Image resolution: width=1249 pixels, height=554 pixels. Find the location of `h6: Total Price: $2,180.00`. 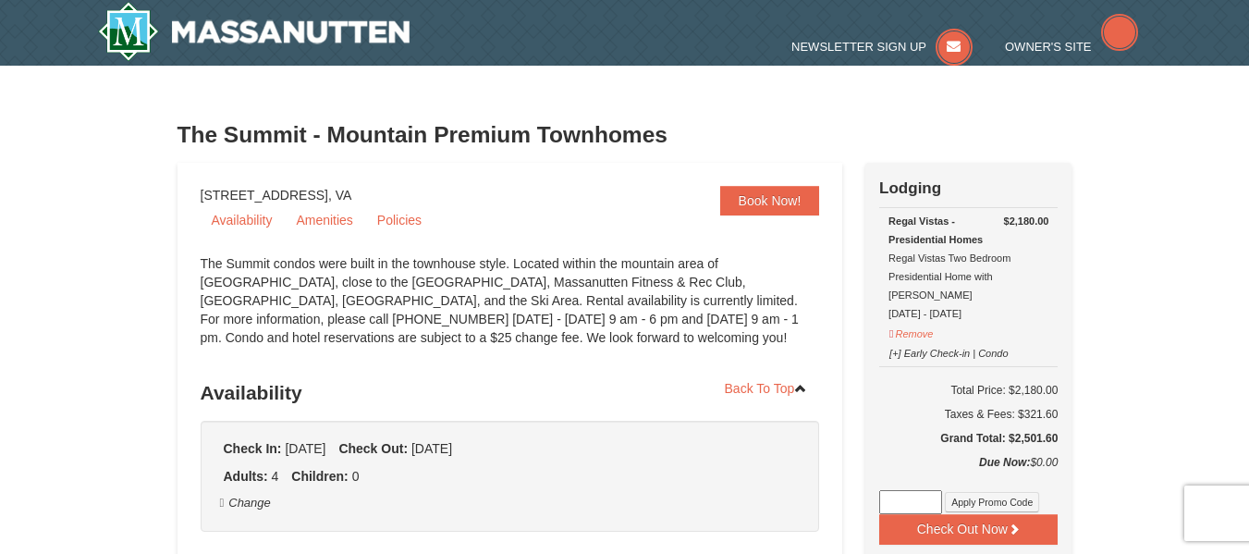

h6: Total Price: $2,180.00 is located at coordinates (968, 390).